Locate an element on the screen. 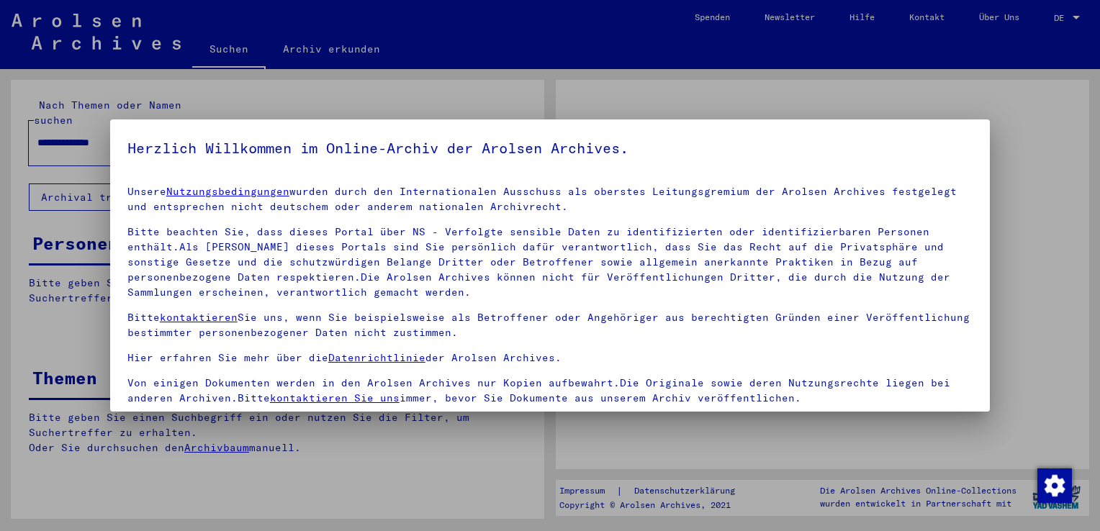 The height and width of the screenshot is (531, 1100). a: kontaktieren Sie uns is located at coordinates (335, 398).